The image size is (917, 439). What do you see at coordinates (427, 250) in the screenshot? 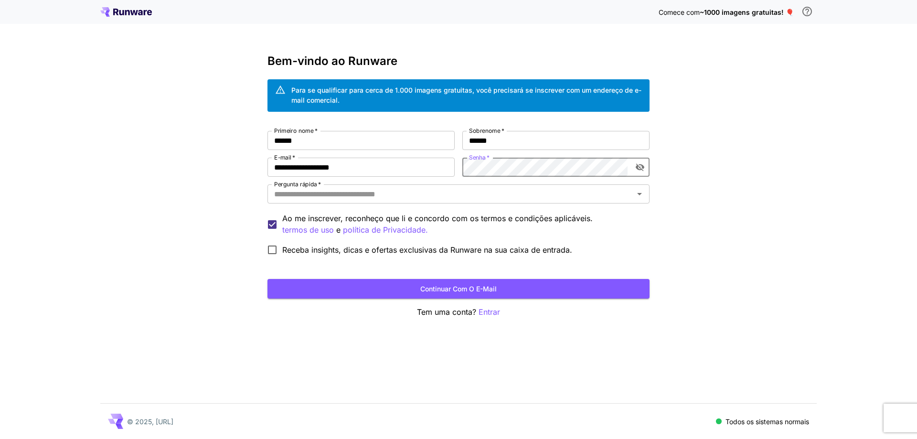
I see `font: Receba insights, dicas e ofertas exclusivas da Runware na sua caixa de entrada.` at bounding box center [427, 250].